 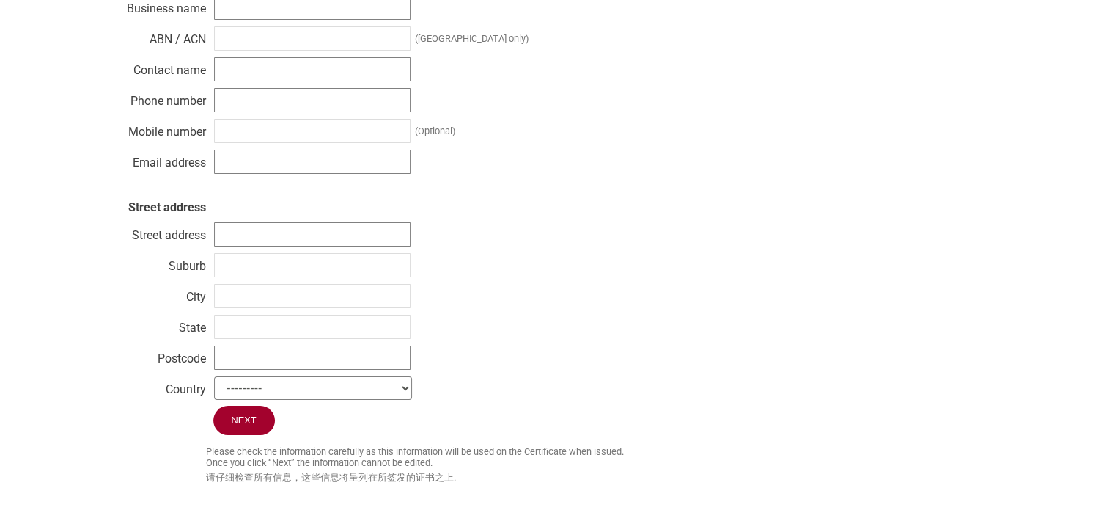 What do you see at coordinates (151, 159) in the screenshot?
I see `div: Email address` at bounding box center [151, 159].